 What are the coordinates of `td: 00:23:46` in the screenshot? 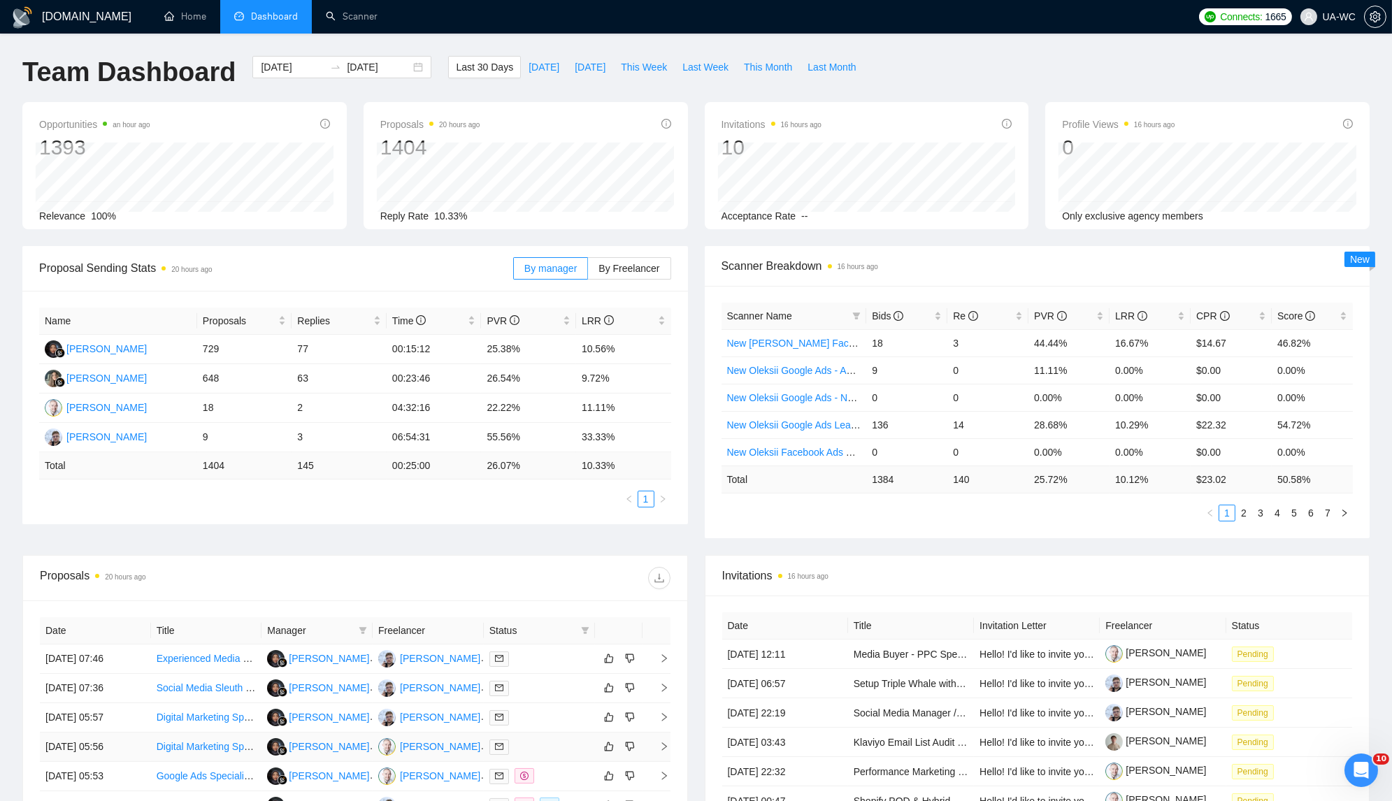 It's located at (434, 379).